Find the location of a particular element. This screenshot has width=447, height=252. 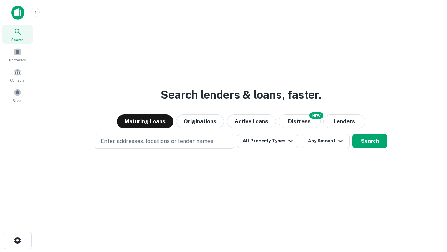

div: Search is located at coordinates (17, 34).